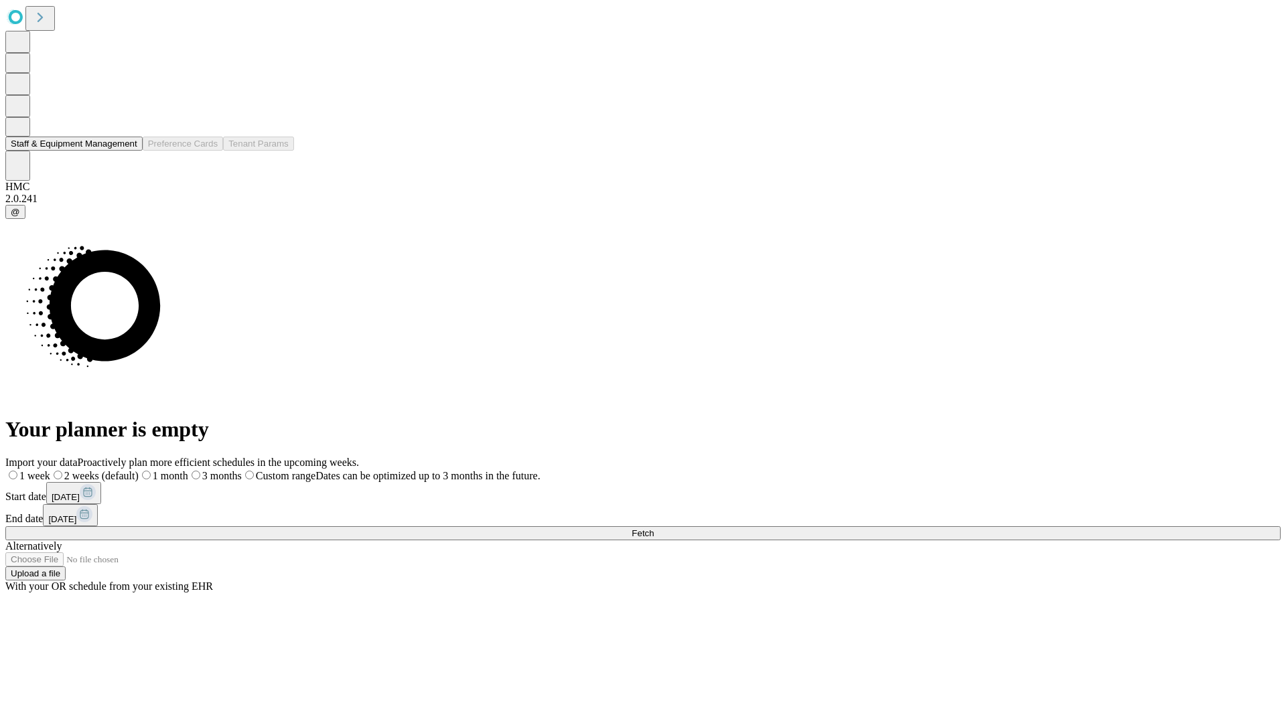 This screenshot has width=1286, height=723. Describe the element at coordinates (42, 462) in the screenshot. I see `span: Import your data` at that location.